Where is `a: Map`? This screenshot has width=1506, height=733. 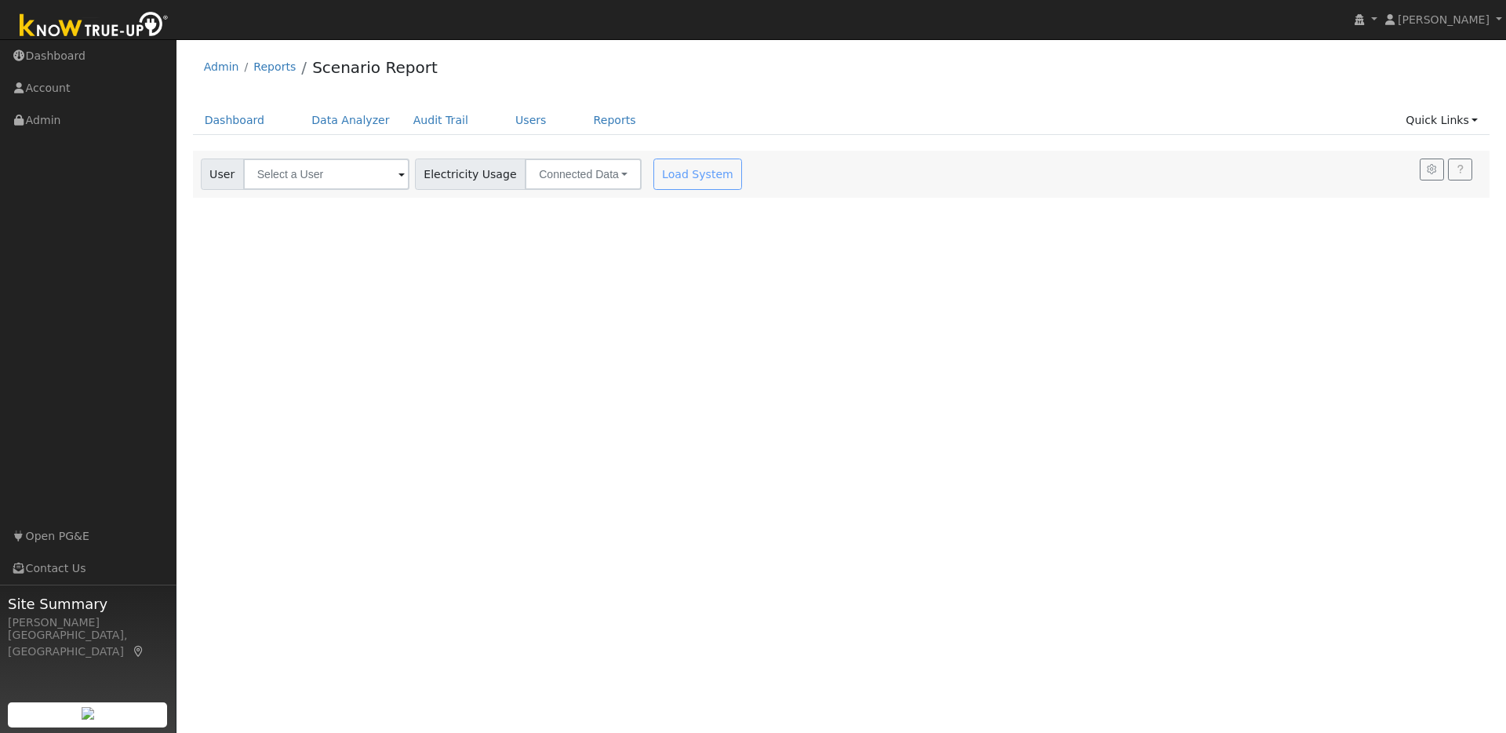 a: Map is located at coordinates (139, 651).